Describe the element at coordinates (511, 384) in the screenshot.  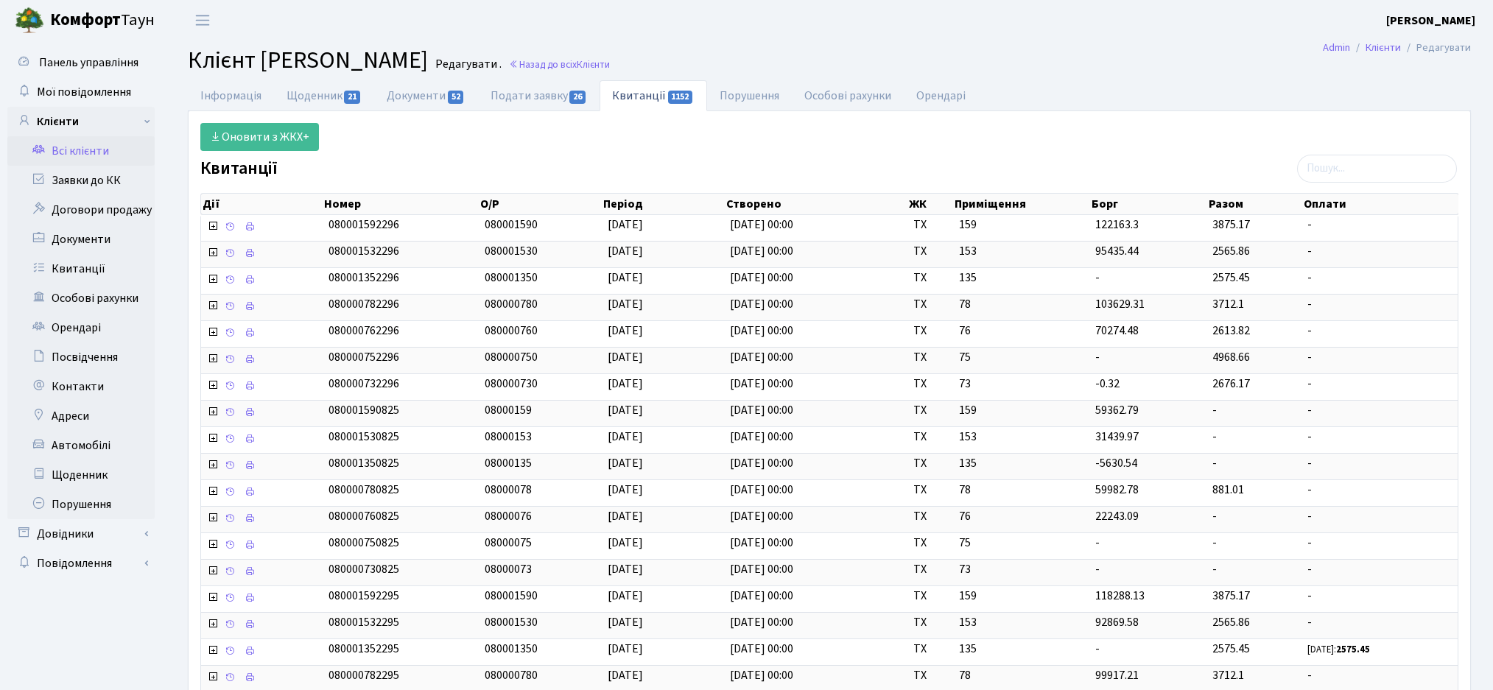
I see `span: 080000730` at that location.